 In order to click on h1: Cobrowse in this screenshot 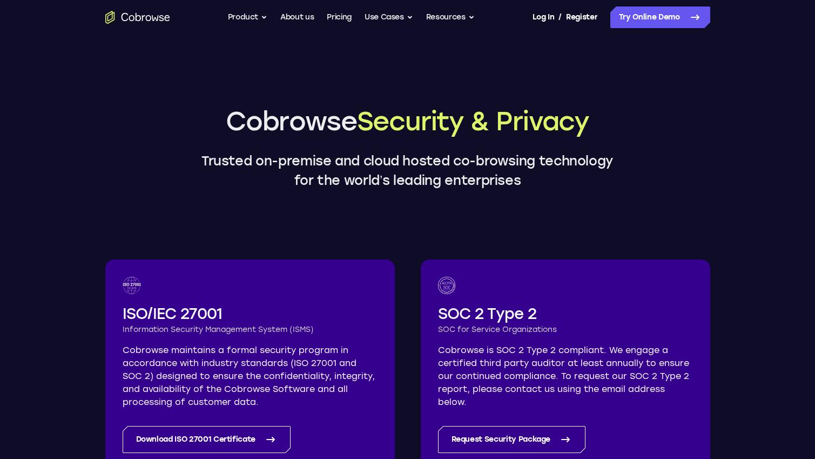, I will do `click(408, 121)`.